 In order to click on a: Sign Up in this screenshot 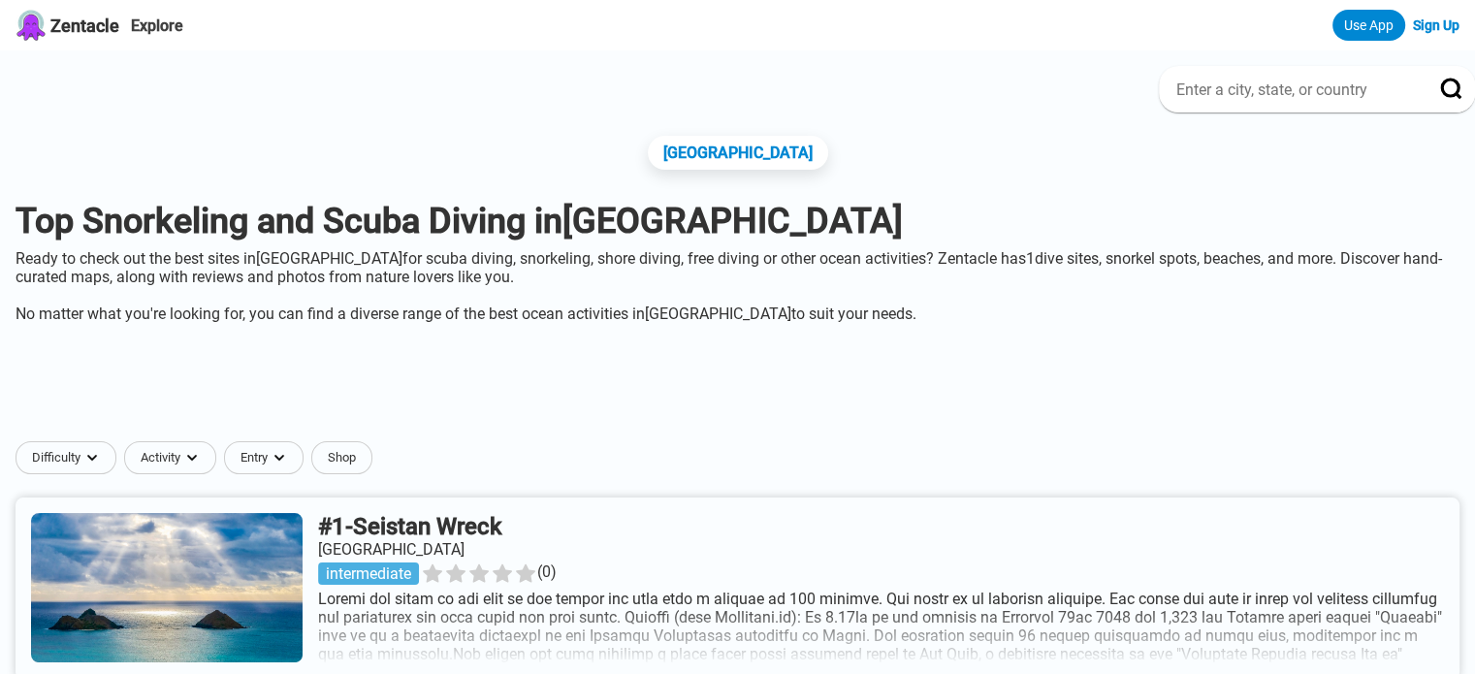, I will do `click(1436, 25)`.